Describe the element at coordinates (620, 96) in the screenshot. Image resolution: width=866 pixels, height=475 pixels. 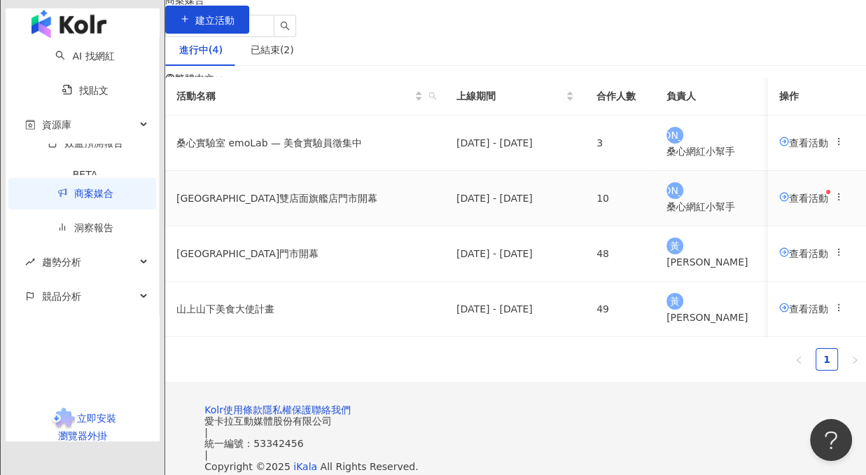
I see `th: 合作人數` at that location.